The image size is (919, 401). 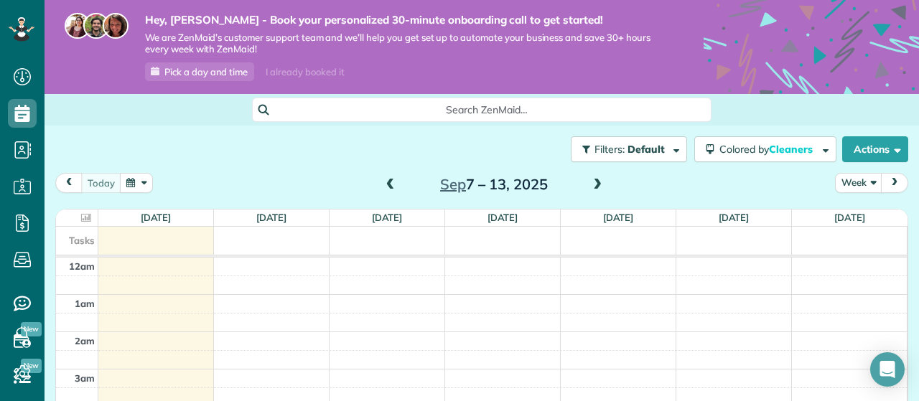 What do you see at coordinates (85, 304) in the screenshot?
I see `span: 1am` at bounding box center [85, 304].